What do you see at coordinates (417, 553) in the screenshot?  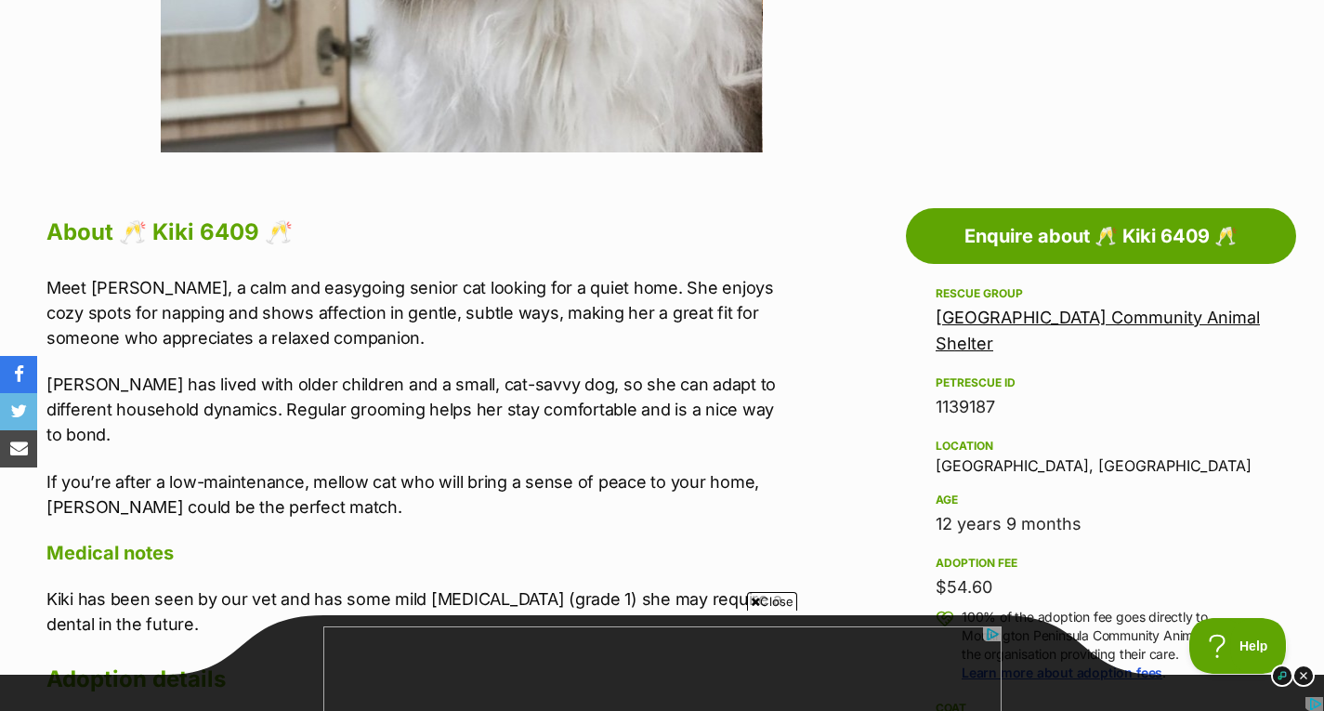 I see `h4: Medical notes` at bounding box center [417, 553].